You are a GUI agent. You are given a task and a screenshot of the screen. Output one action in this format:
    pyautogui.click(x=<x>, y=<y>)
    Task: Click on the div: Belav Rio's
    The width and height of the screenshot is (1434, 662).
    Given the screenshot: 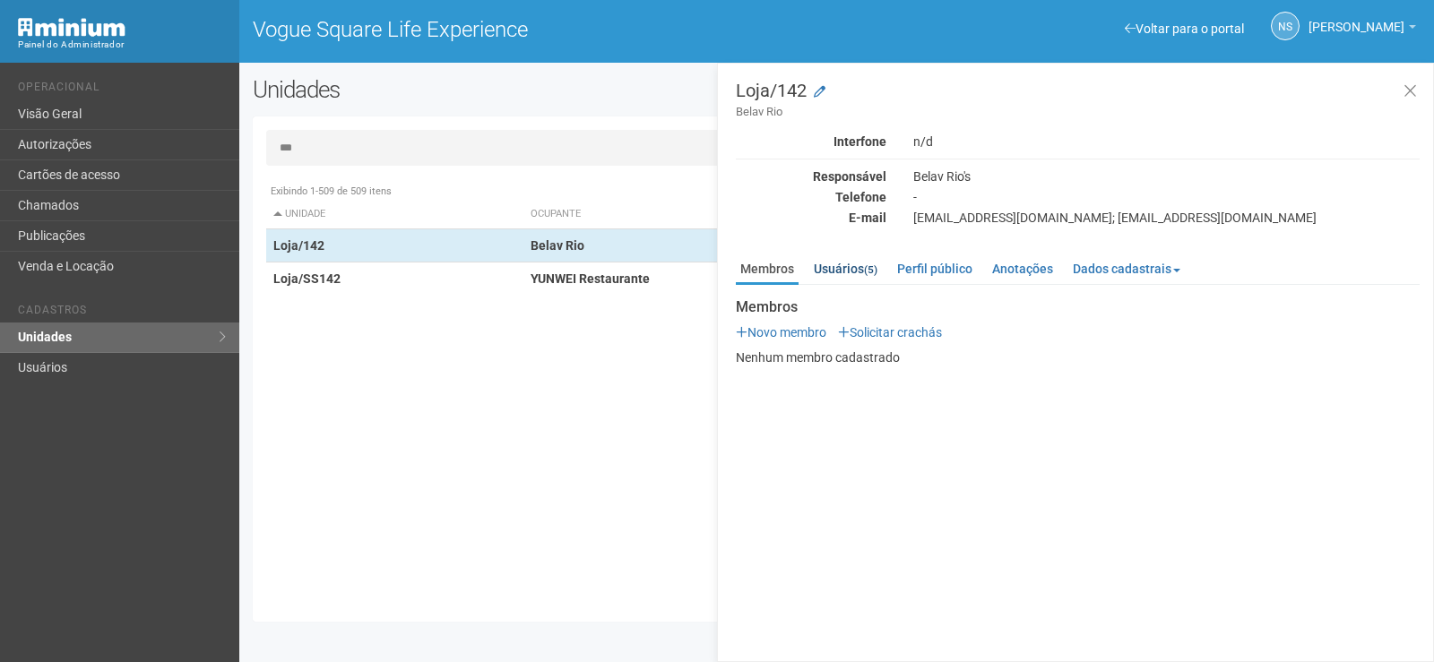 What is the action you would take?
    pyautogui.click(x=1166, y=177)
    